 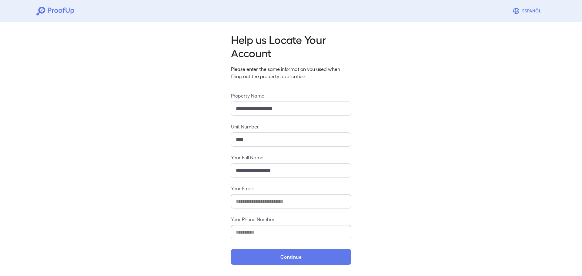 What do you see at coordinates (291, 126) in the screenshot?
I see `label: Unit Number` at bounding box center [291, 126].